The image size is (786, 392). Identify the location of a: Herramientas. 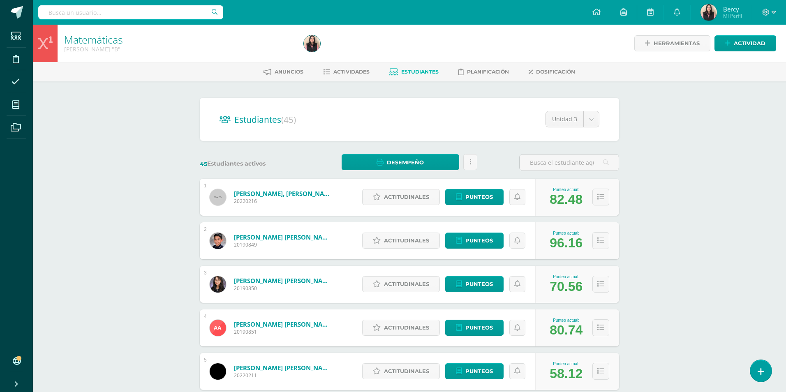
(672, 43).